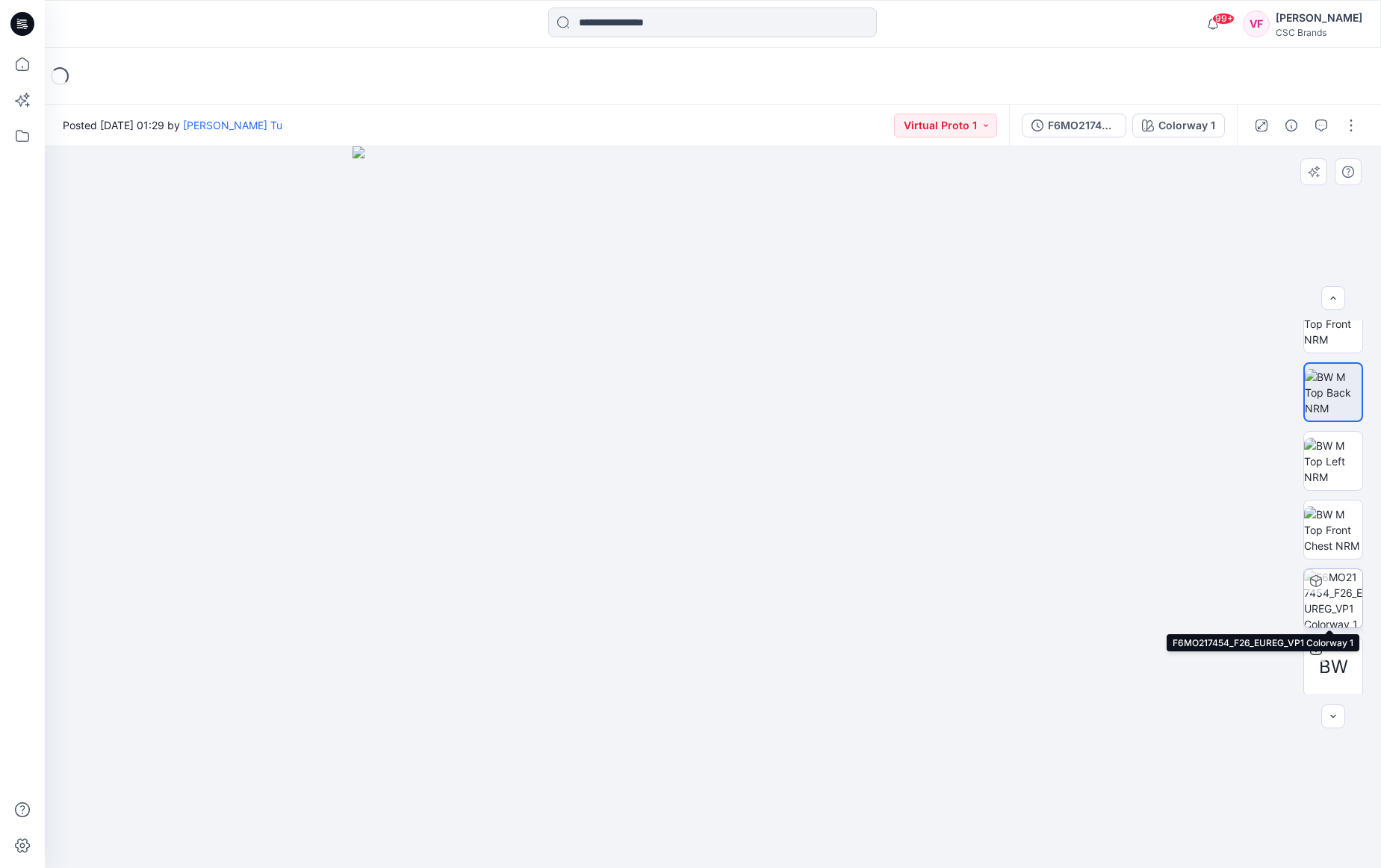 This screenshot has width=1381, height=868. I want to click on button: F6MO217454_F26_EUREG_VP1, so click(1074, 125).